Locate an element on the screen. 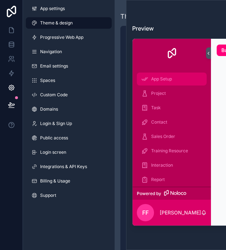 The height and width of the screenshot is (250, 226). a: Public access is located at coordinates (69, 138).